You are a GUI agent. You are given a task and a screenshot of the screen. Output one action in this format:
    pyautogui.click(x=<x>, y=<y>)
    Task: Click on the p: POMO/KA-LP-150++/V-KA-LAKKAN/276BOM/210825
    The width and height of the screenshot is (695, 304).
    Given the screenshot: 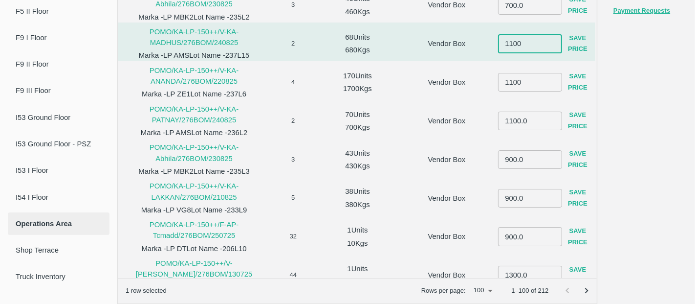 What is the action you would take?
    pyautogui.click(x=194, y=191)
    